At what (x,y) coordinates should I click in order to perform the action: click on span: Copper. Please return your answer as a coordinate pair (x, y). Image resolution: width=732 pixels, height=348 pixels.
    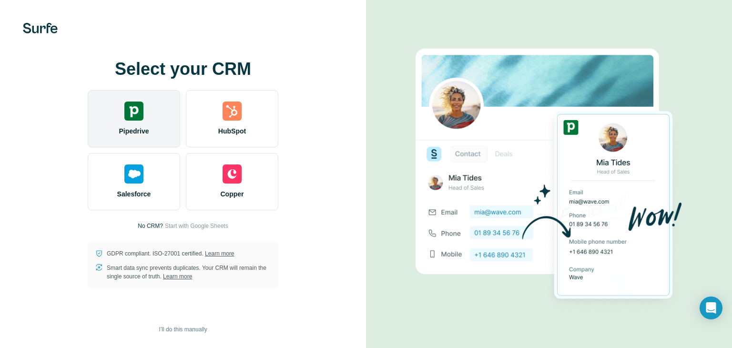
    Looking at the image, I should click on (232, 194).